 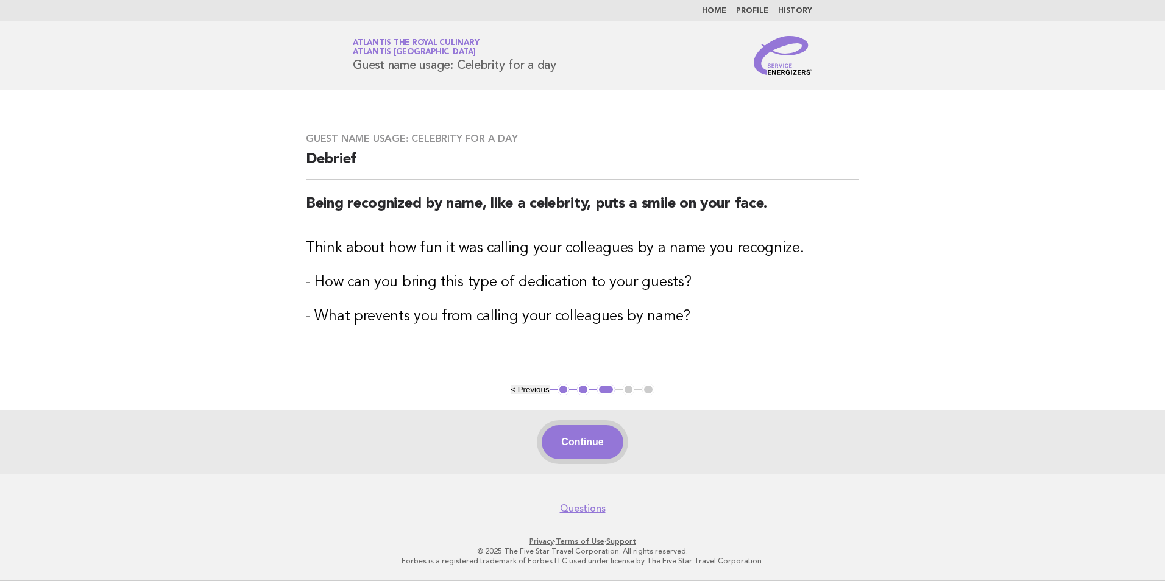 What do you see at coordinates (583, 209) in the screenshot?
I see `h2: Being recognized by name, like a celebrity, puts a smile on your face.` at bounding box center [583, 209].